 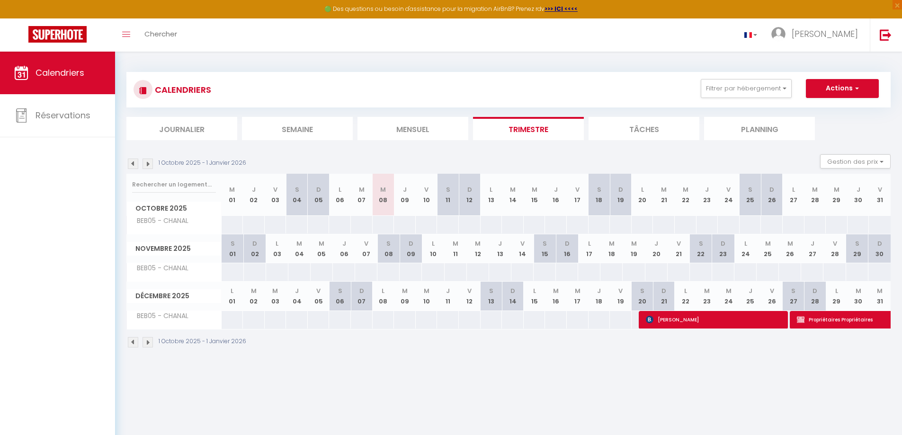 What do you see at coordinates (161, 34) in the screenshot?
I see `span: Chercher` at bounding box center [161, 34].